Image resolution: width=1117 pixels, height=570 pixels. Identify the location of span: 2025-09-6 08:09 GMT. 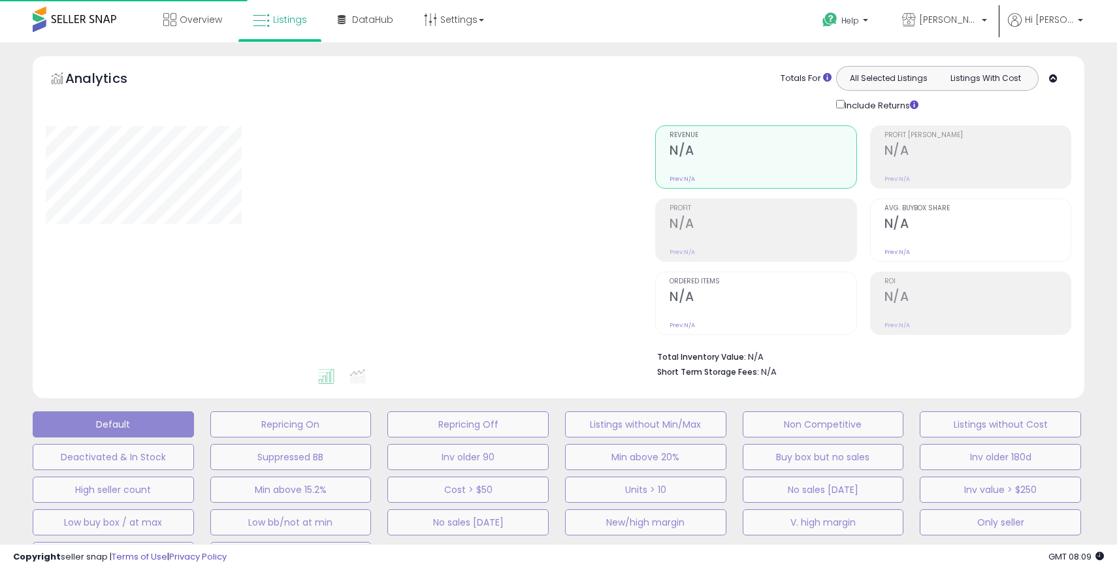
(1076, 557).